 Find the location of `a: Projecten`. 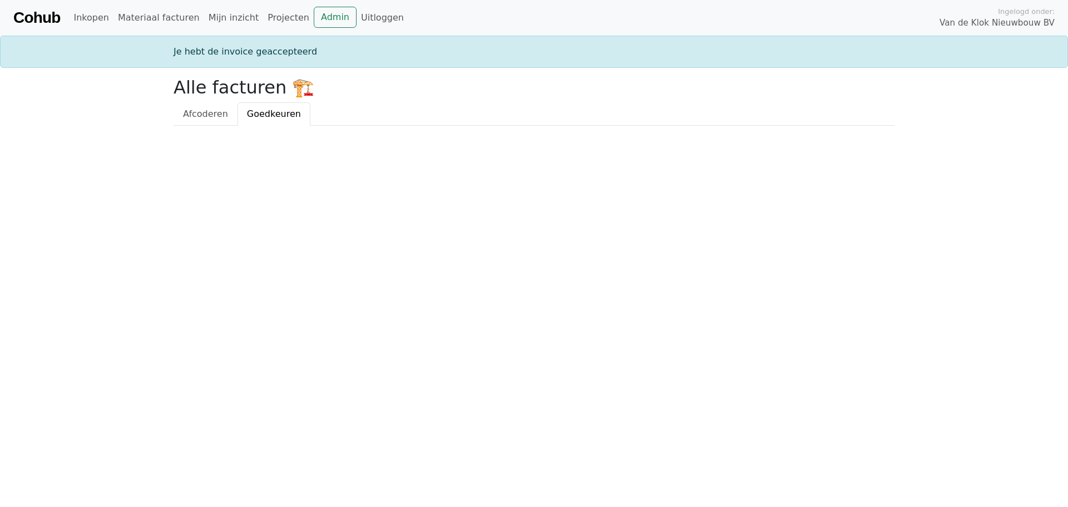

a: Projecten is located at coordinates (288, 18).